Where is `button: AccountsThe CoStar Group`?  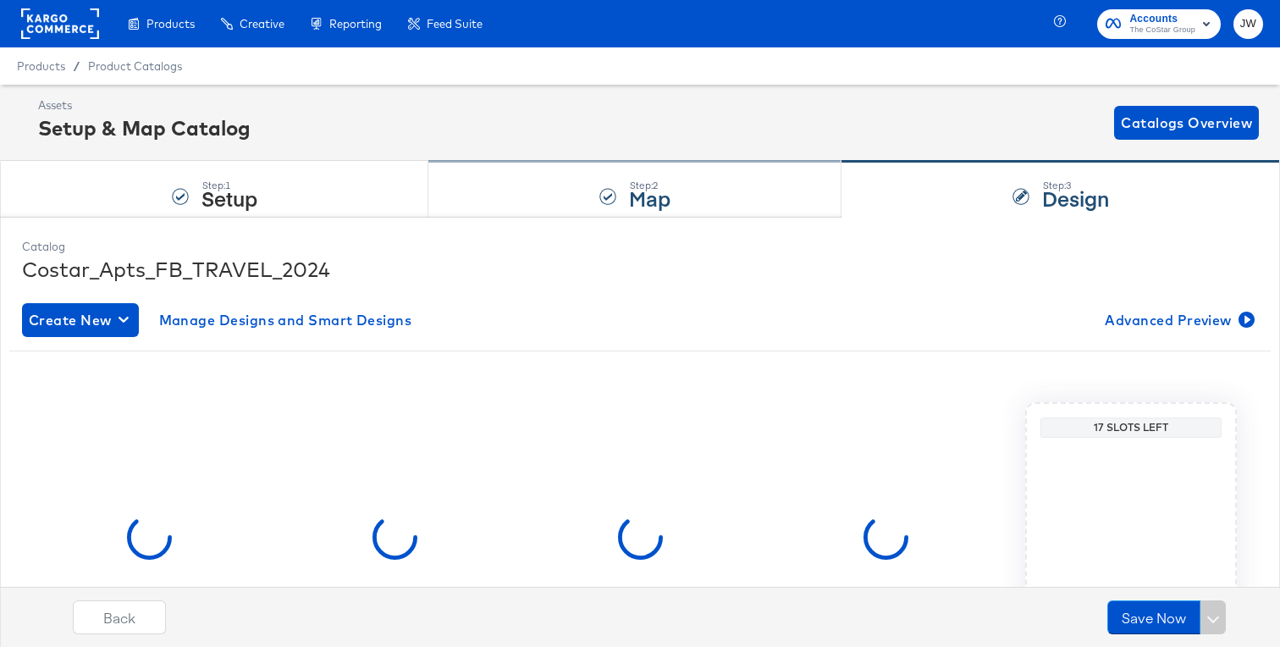 button: AccountsThe CoStar Group is located at coordinates (1159, 24).